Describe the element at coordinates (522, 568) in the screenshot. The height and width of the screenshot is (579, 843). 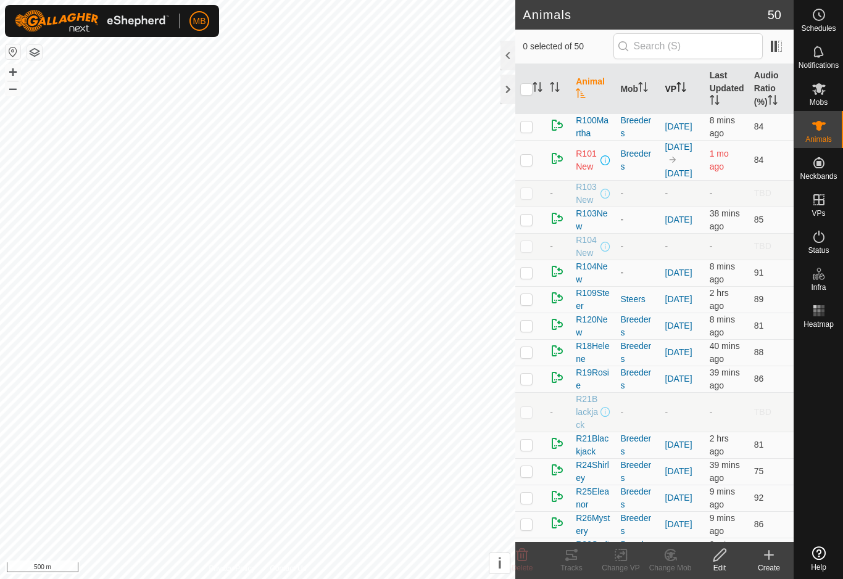
I see `span: Delete` at that location.